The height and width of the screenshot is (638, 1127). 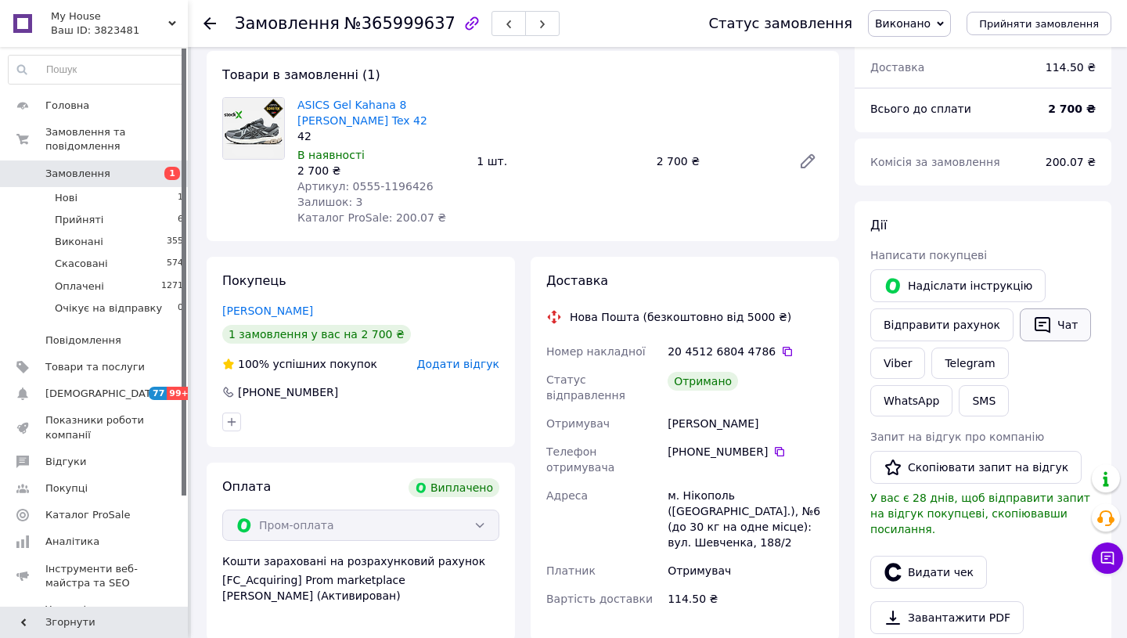 I want to click on span: Додати відгук, so click(x=458, y=364).